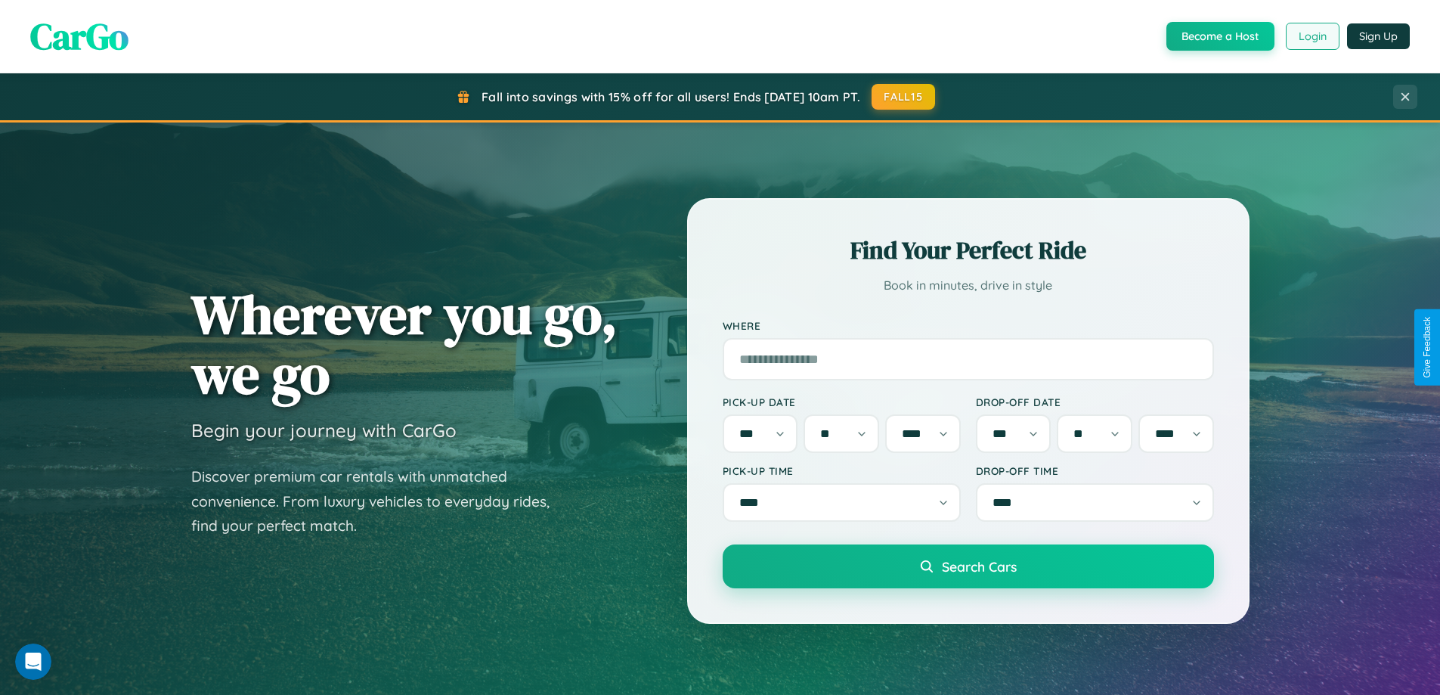 This screenshot has width=1440, height=695. I want to click on span: CarGo, so click(79, 36).